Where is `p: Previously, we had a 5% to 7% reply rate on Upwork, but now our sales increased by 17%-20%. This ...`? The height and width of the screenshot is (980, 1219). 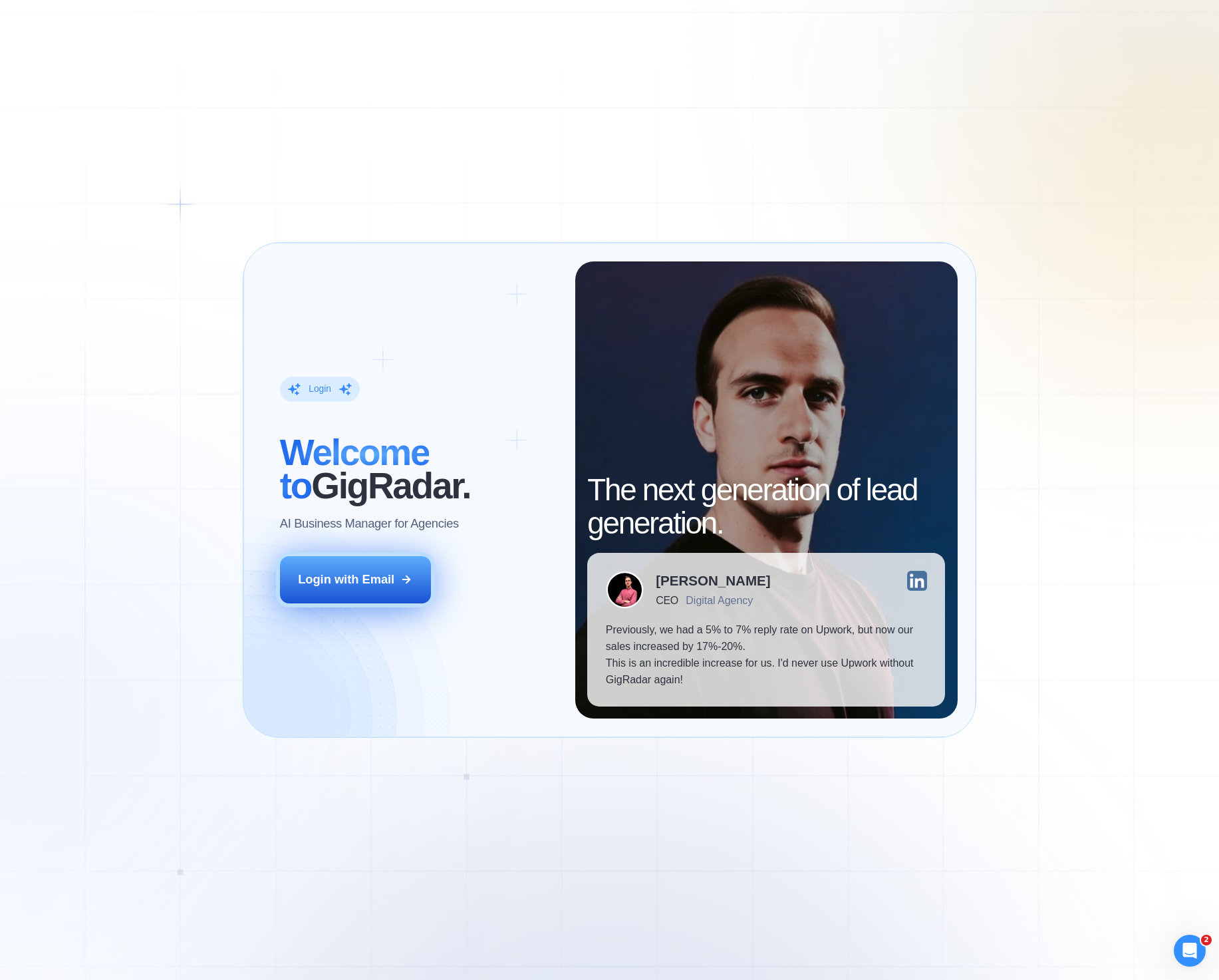 p: Previously, we had a 5% to 7% reply rate on Upwork, but now our sales increased by 17%-20%. This ... is located at coordinates (766, 655).